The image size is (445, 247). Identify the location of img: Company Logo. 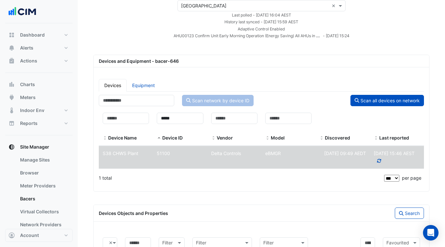
(22, 12).